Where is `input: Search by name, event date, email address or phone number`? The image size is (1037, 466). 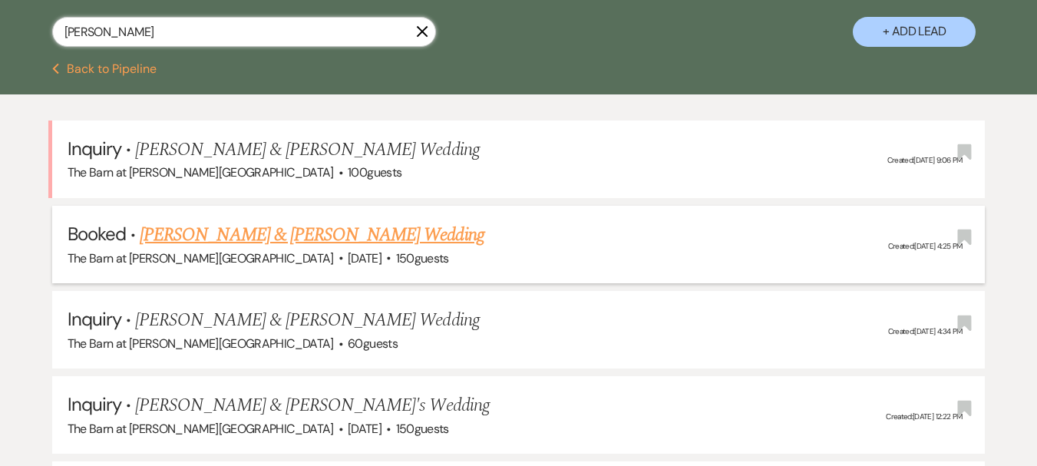 input: Search by name, event date, email address or phone number is located at coordinates (244, 31).